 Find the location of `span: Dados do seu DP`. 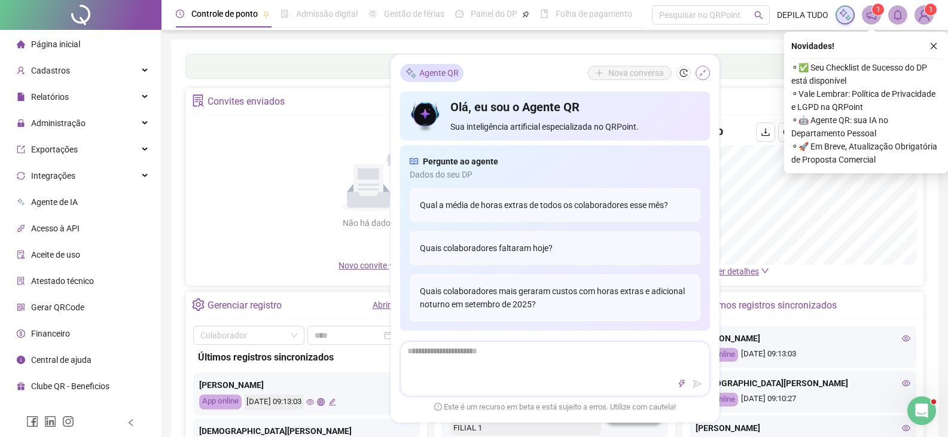

span: Dados do seu DP is located at coordinates (555, 175).